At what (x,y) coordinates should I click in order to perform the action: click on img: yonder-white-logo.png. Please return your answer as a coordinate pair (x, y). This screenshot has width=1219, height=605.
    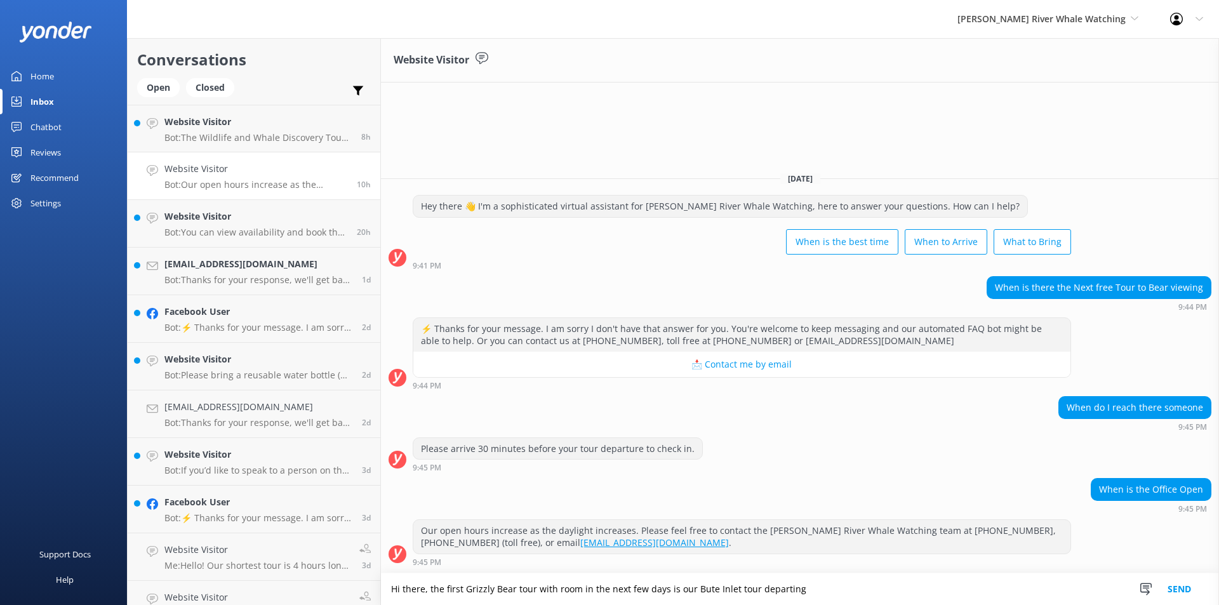
    Looking at the image, I should click on (55, 32).